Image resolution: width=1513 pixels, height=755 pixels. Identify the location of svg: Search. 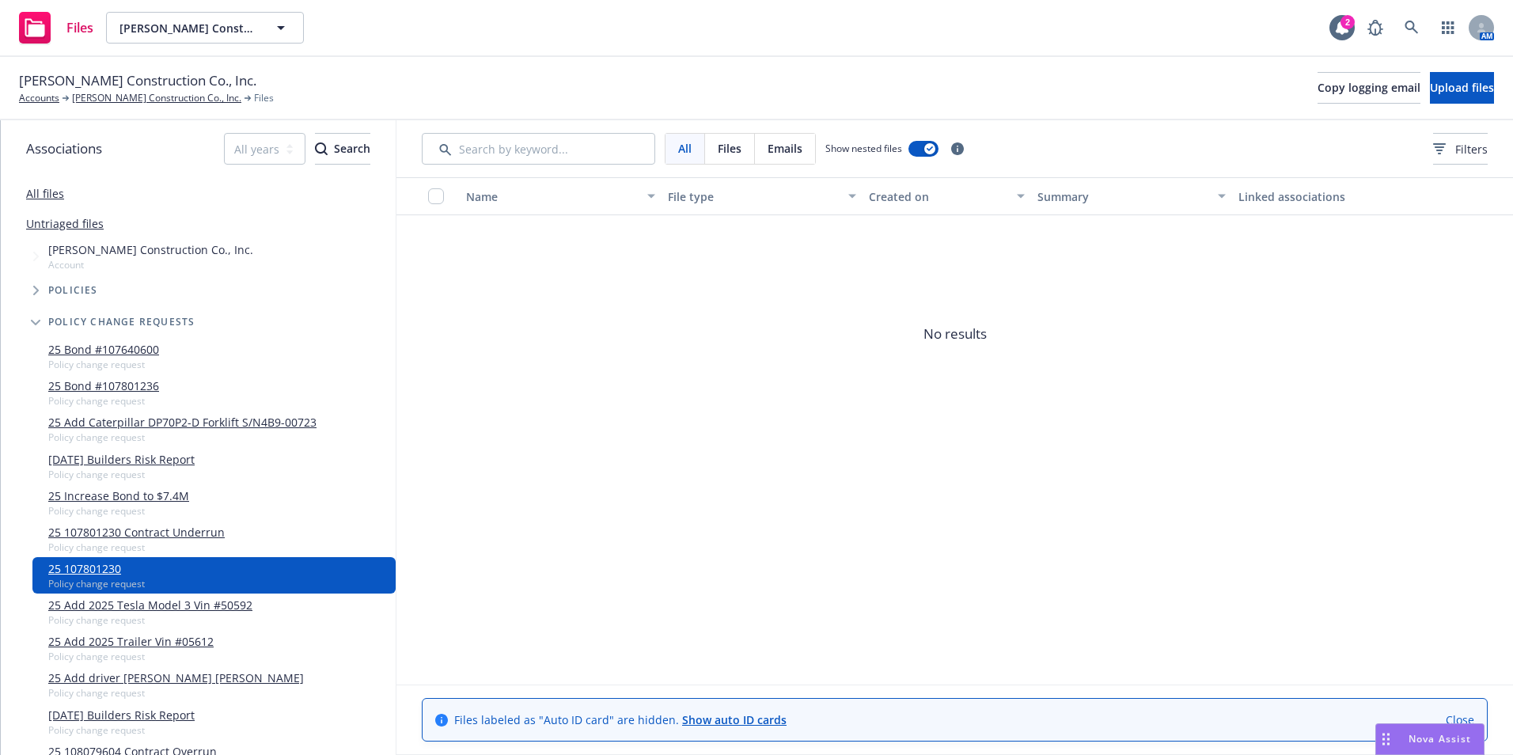
(321, 149).